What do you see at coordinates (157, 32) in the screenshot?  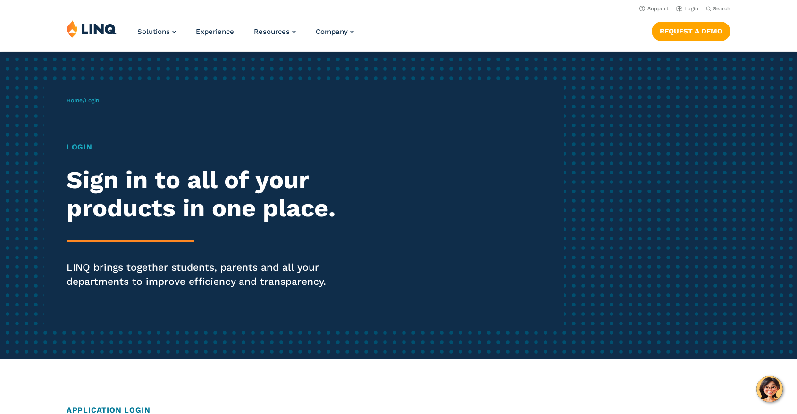 I see `a: Solutions` at bounding box center [157, 32].